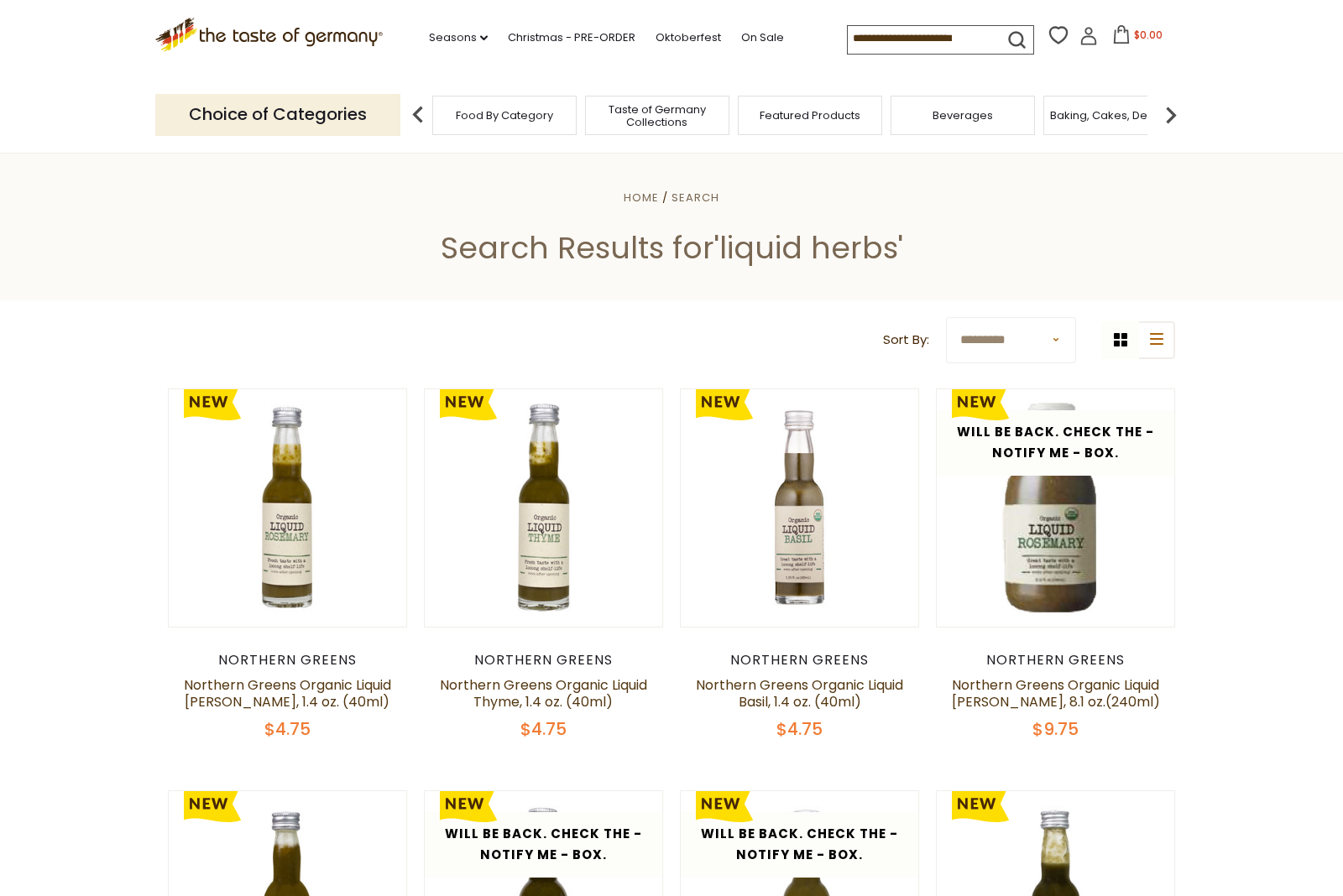 The image size is (1343, 896). I want to click on a: Home, so click(641, 197).